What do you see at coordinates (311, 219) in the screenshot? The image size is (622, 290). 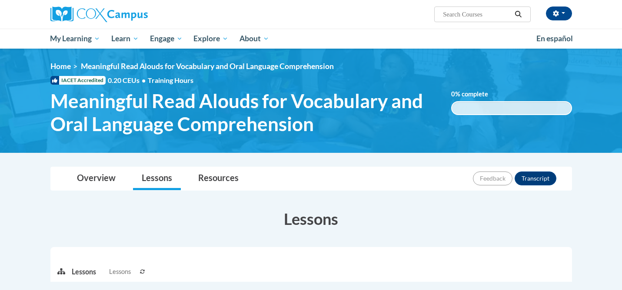 I see `h3: Lessons` at bounding box center [311, 219].